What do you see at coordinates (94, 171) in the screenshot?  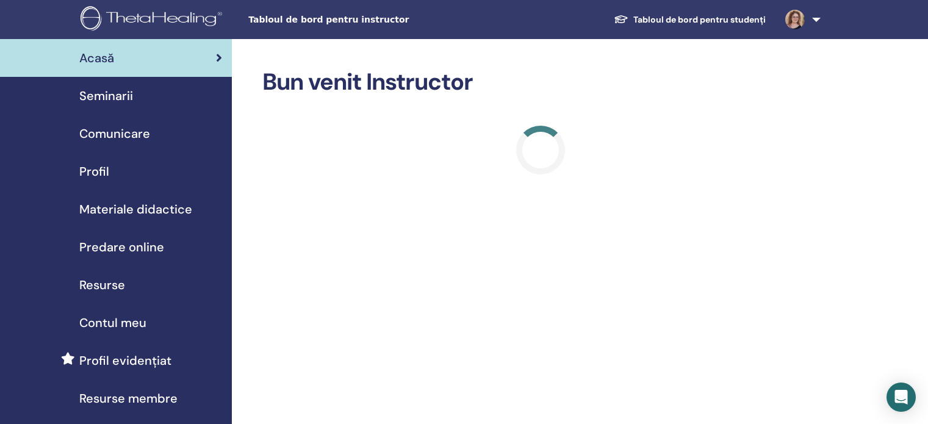 I see `span: Profil` at bounding box center [94, 171].